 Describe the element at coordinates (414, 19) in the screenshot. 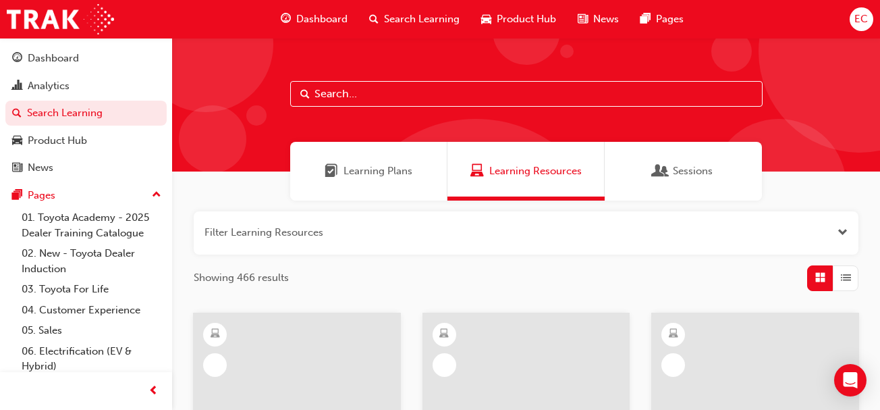

I see `a: search-iconSearch Learning` at that location.